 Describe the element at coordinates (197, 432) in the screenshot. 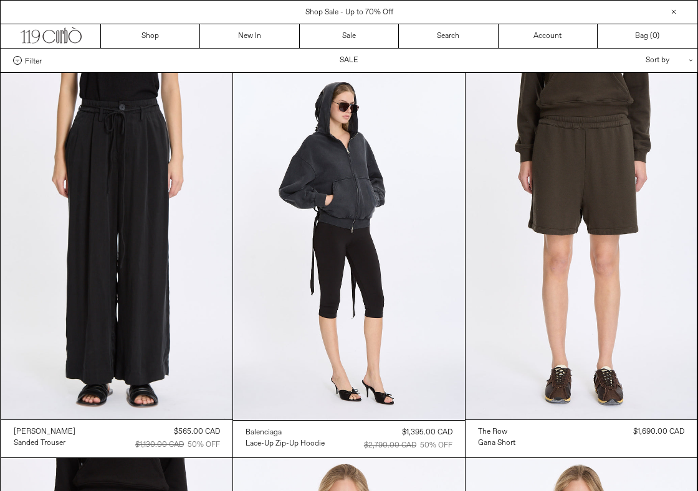

I see `div: $565.00 CAD` at that location.